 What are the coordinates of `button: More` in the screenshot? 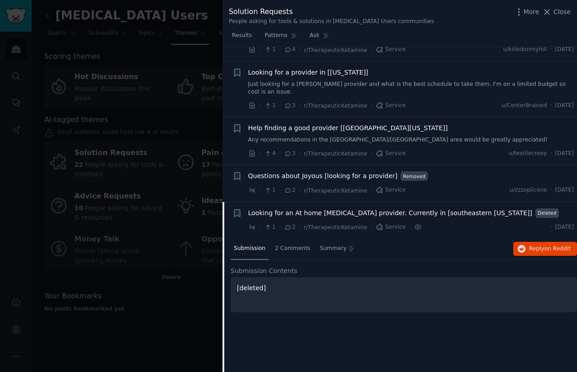 It's located at (527, 12).